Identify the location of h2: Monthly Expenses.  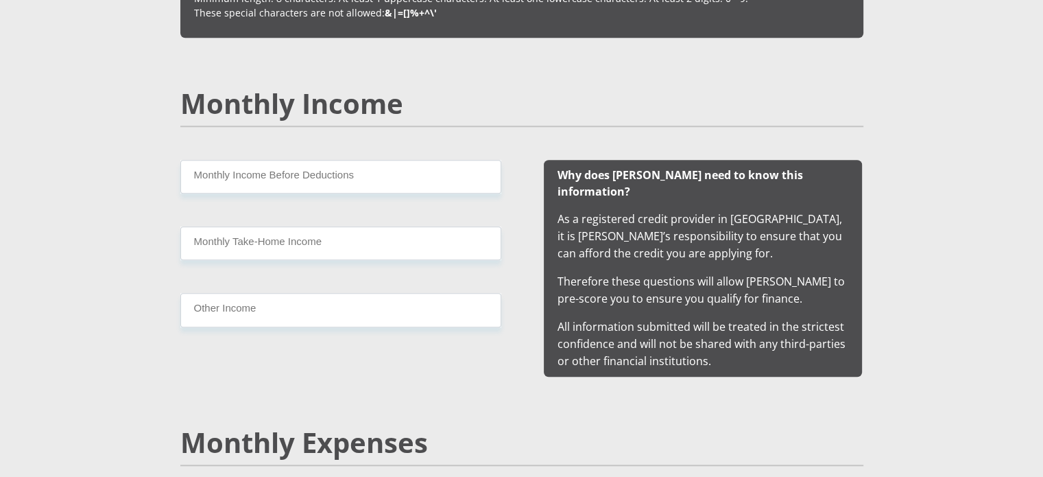
(522, 442).